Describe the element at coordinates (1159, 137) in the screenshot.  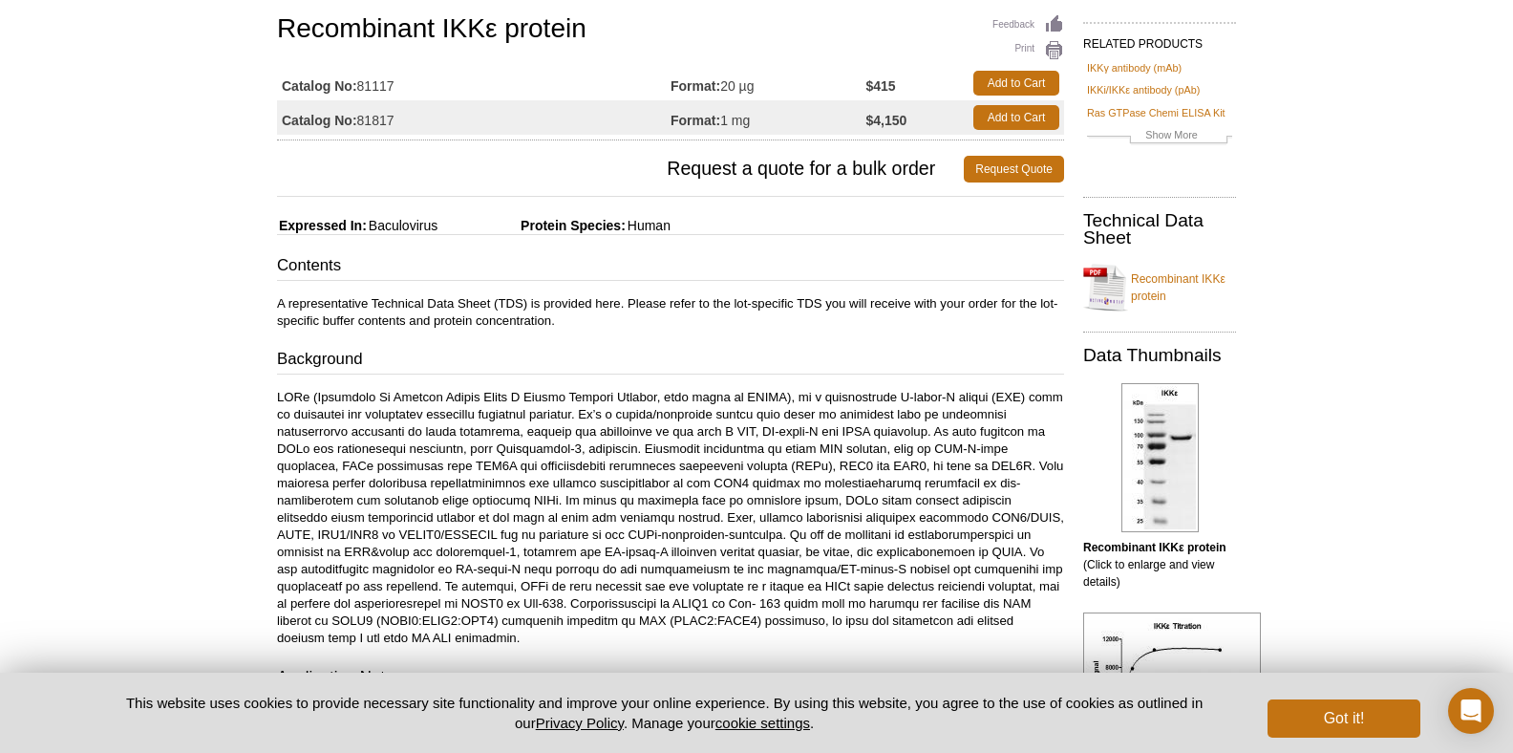
I see `a: Show More` at that location.